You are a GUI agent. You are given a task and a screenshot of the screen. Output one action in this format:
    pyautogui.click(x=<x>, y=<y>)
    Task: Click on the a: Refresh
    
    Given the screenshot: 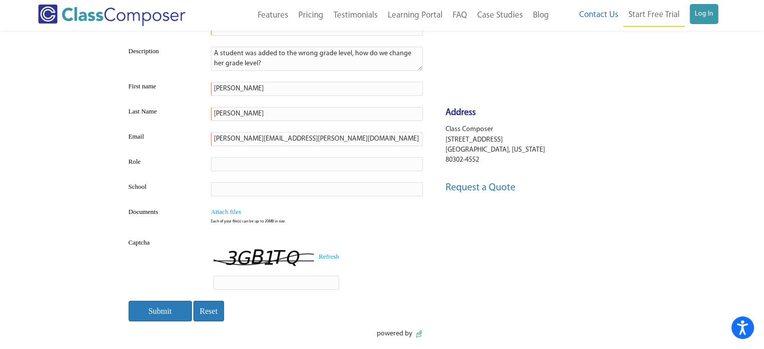 What is the action you would take?
    pyautogui.click(x=329, y=256)
    